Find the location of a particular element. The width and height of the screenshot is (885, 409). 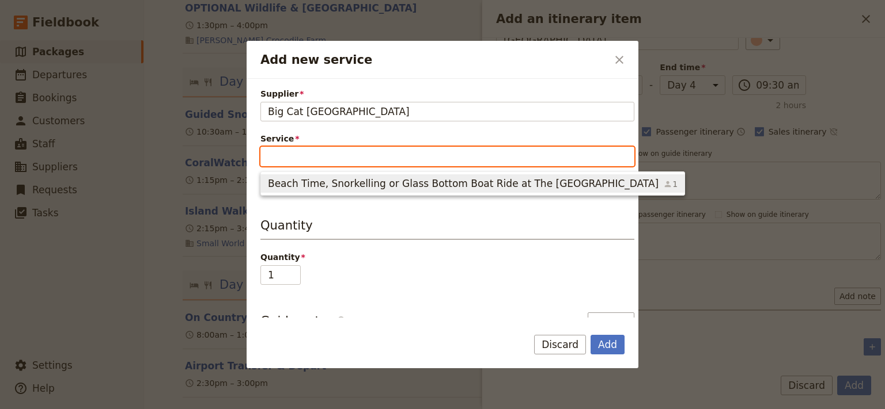

button: Close dialog is located at coordinates (619, 60).